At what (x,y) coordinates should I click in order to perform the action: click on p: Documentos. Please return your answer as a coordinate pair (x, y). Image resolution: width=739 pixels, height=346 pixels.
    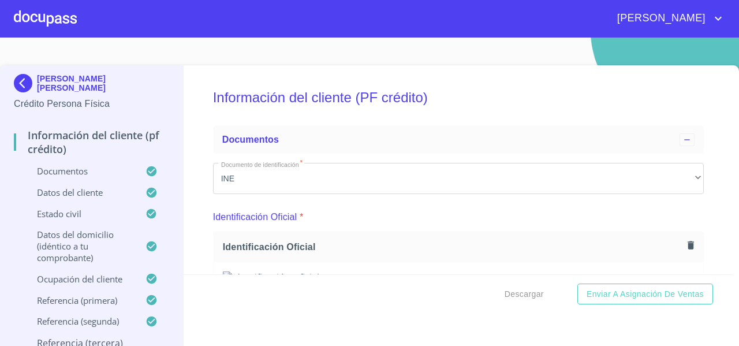
    Looking at the image, I should click on (80, 171).